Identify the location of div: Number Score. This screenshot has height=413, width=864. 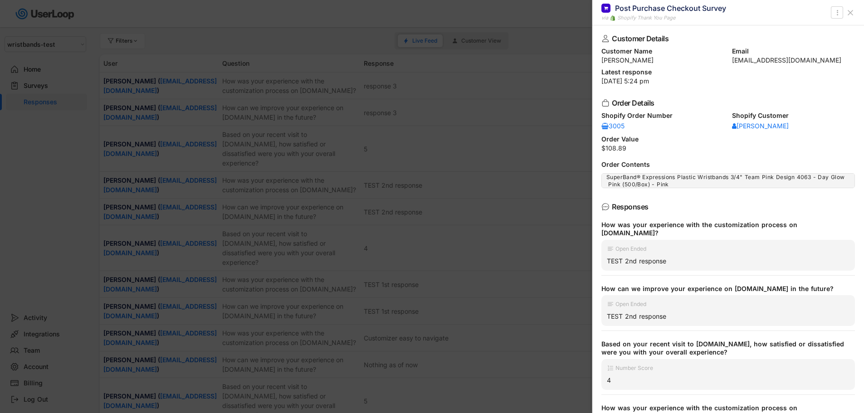
(634, 368).